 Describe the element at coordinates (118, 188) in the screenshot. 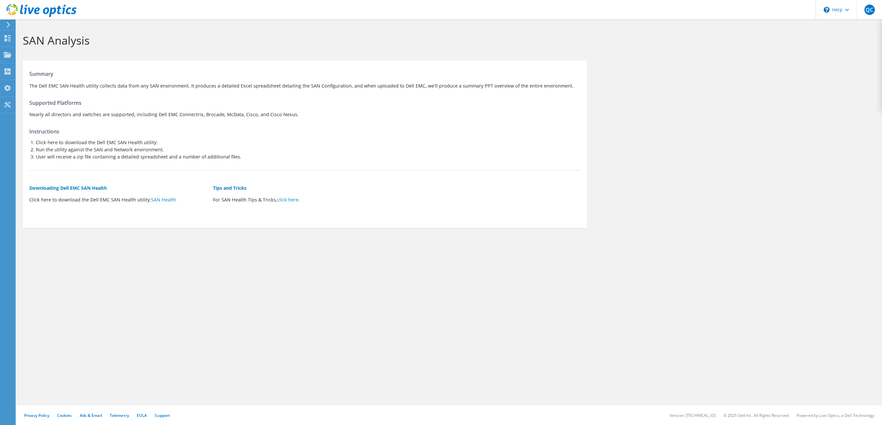

I see `h5: Downloading Dell EMC SAN Health` at that location.